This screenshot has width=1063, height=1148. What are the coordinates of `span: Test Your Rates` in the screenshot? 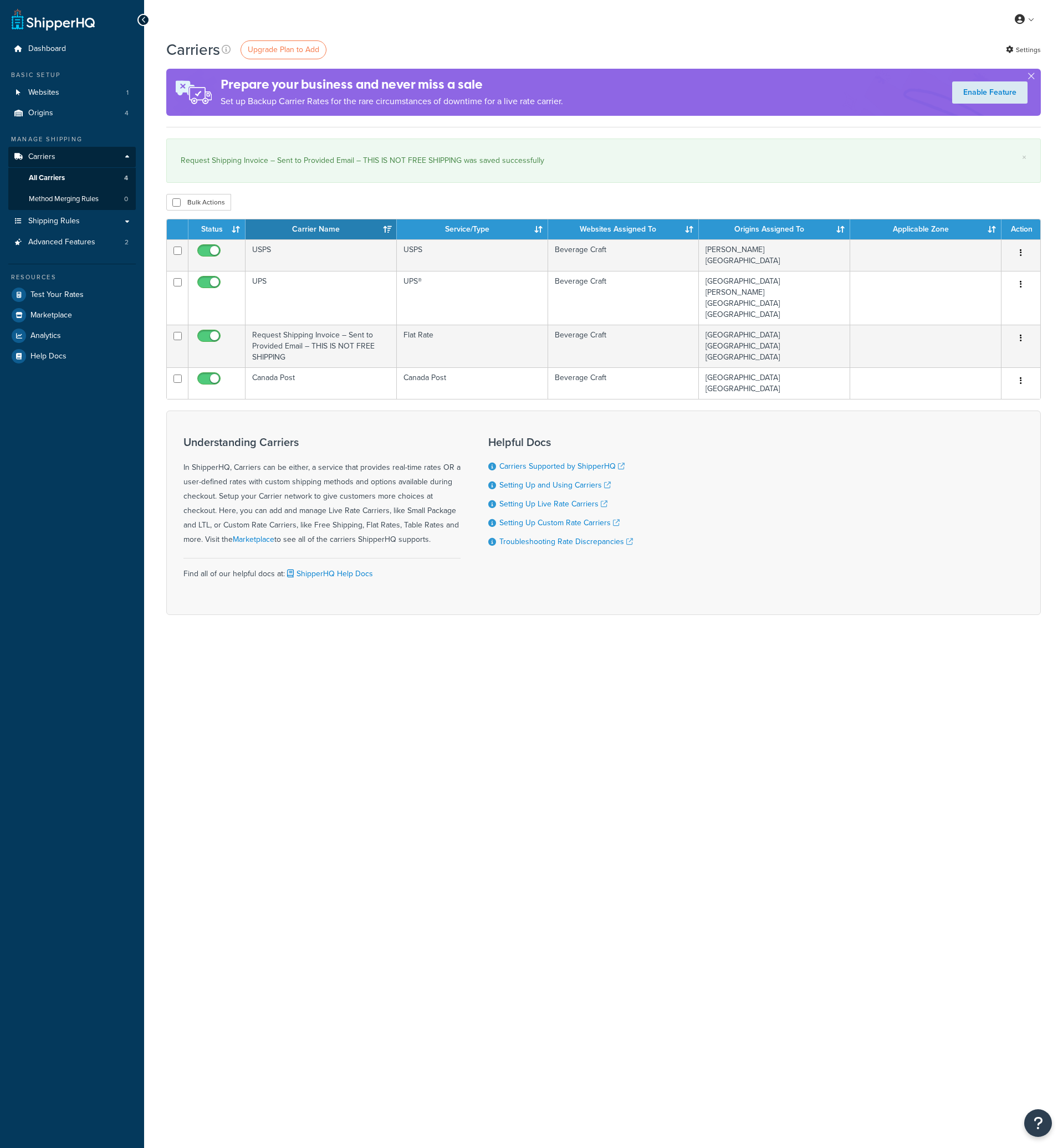 It's located at (57, 294).